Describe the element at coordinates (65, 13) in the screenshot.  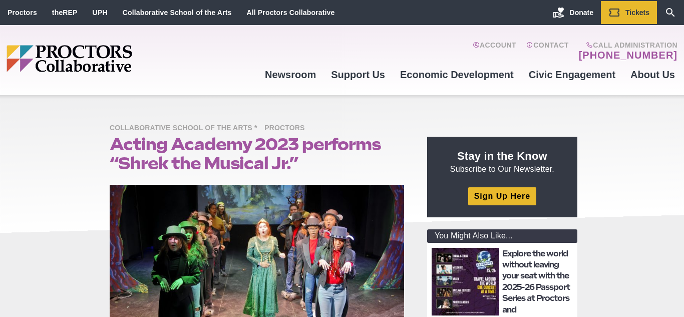
I see `a: theREP` at that location.